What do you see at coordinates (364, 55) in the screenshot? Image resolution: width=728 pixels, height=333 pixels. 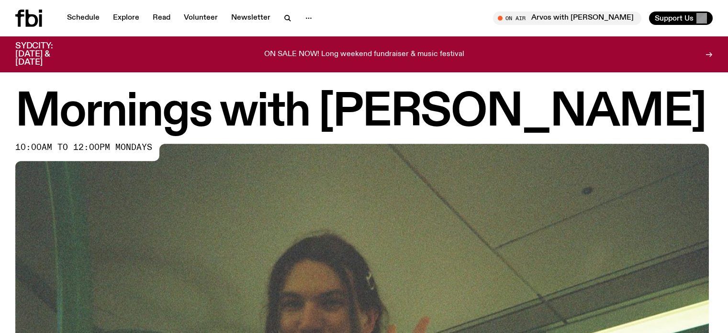 I see `p: ON SALE NOW! Long weekend fundraiser & music festival` at bounding box center [364, 55].